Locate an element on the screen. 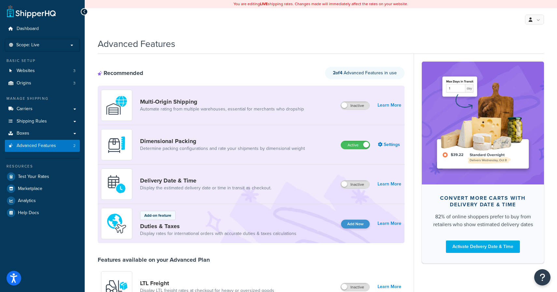  a: Analytics is located at coordinates (42, 201).